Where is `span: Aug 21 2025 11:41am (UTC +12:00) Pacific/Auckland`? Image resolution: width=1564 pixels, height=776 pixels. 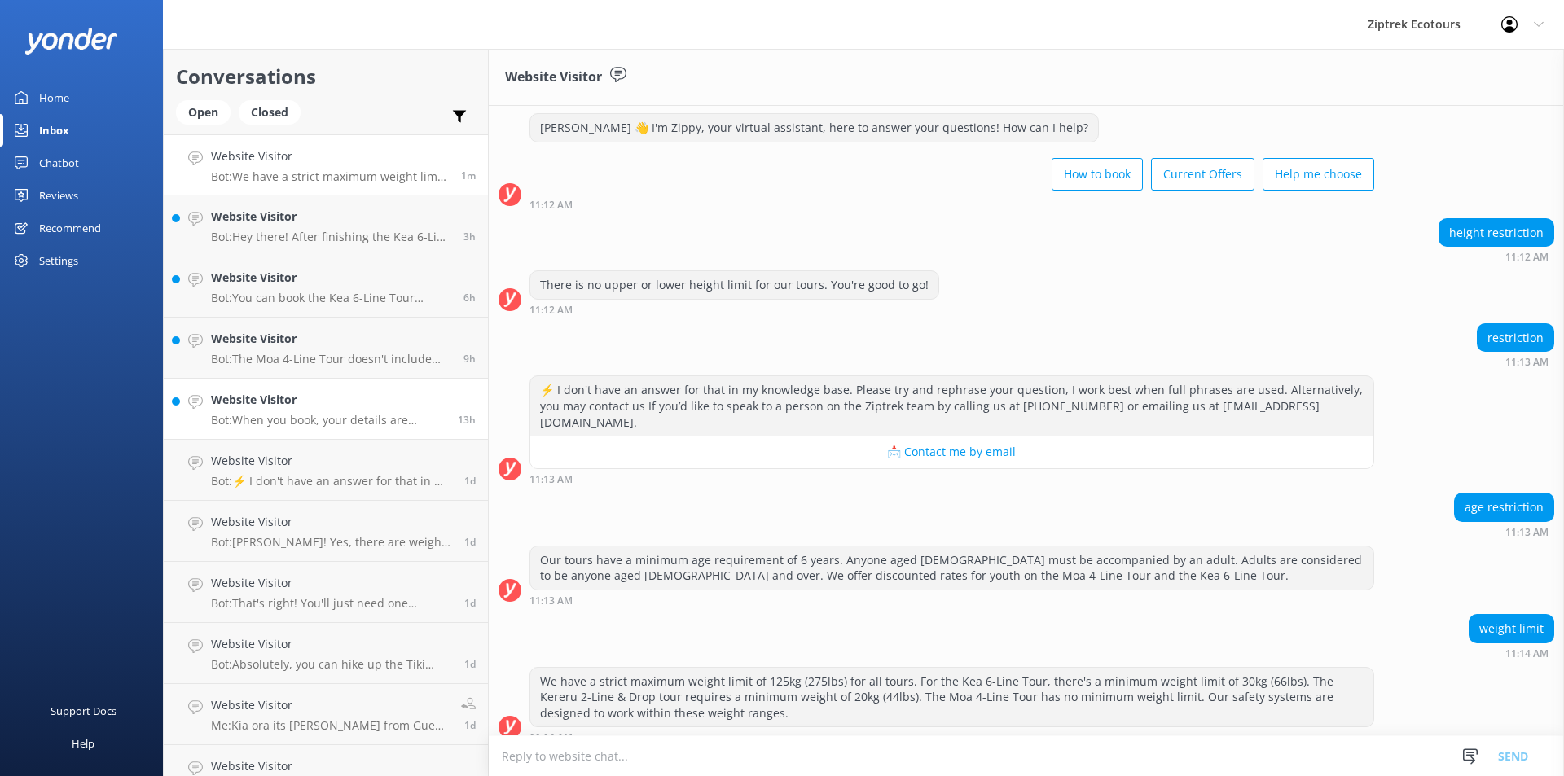
span: Aug 21 2025 11:41am (UTC +12:00) Pacific/Auckland is located at coordinates (470, 725).